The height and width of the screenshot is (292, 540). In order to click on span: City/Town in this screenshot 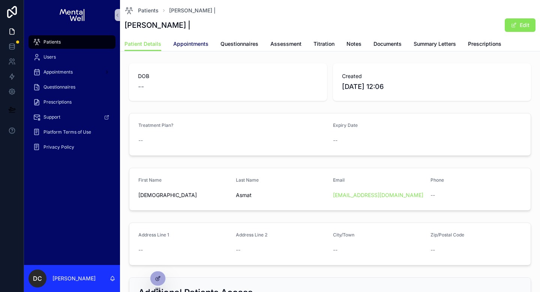, I will do `click(344, 234)`.